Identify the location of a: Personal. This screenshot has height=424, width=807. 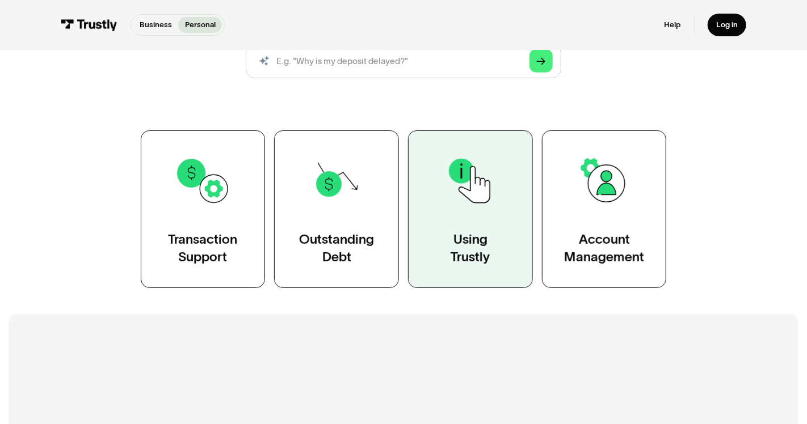
(200, 25).